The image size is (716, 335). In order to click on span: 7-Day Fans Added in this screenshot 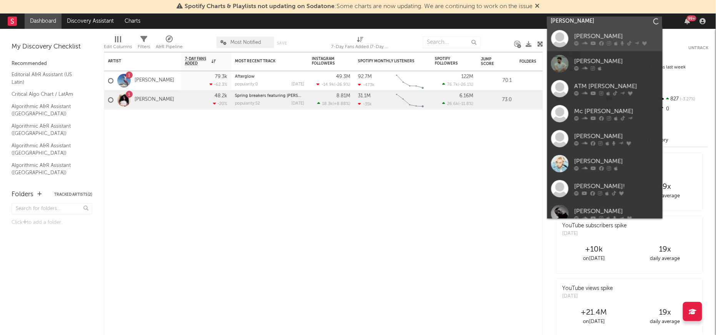, I will do `click(197, 61)`.